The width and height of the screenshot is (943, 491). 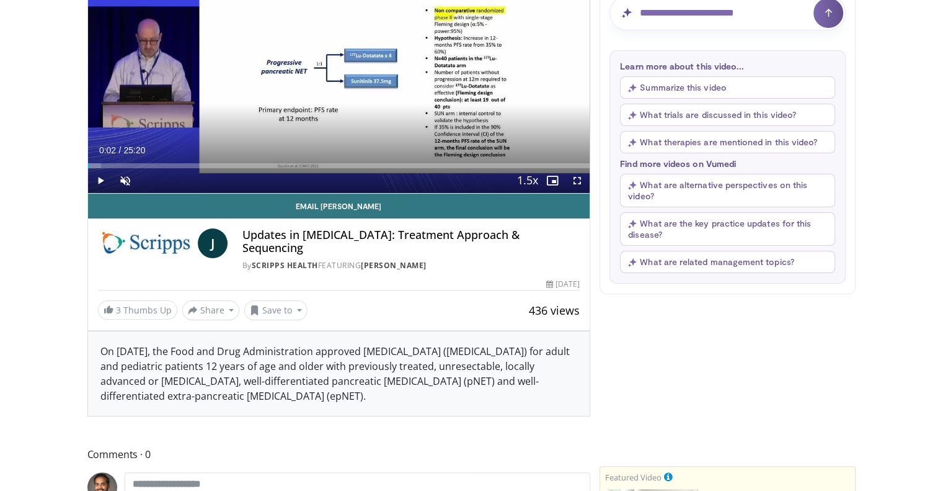 I want to click on button: What are related management topics?, so click(x=727, y=262).